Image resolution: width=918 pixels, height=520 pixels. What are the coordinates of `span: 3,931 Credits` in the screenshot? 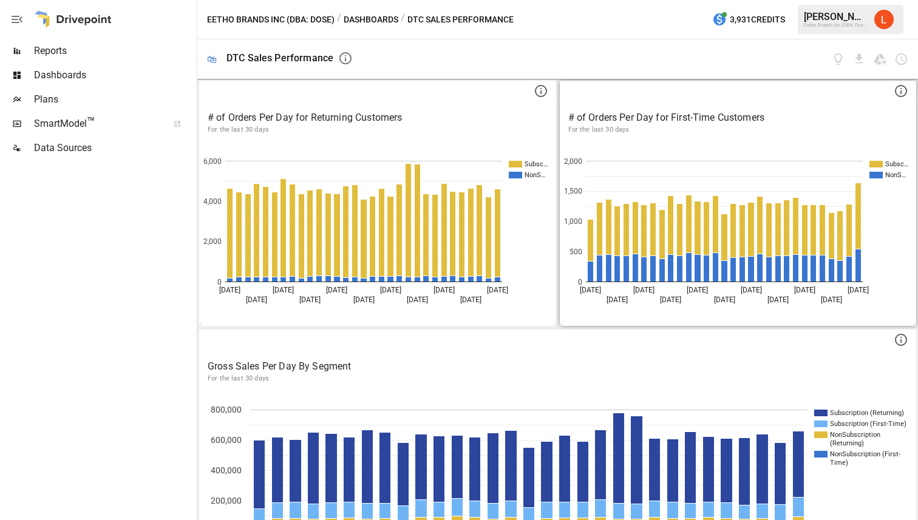 It's located at (757, 19).